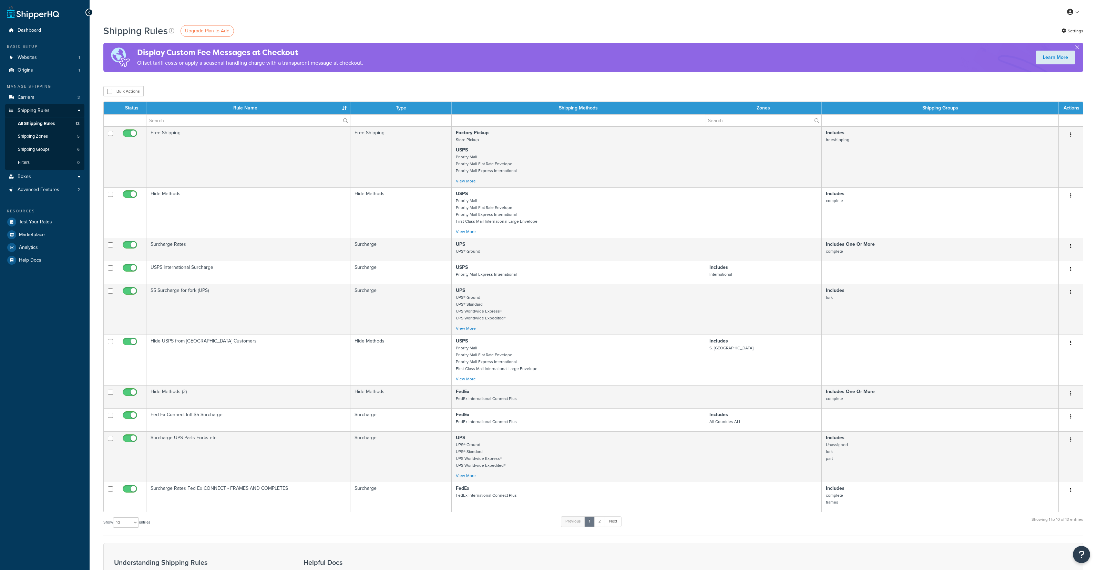 Image resolution: width=1097 pixels, height=570 pixels. Describe the element at coordinates (33, 12) in the screenshot. I see `a: ShipperHQ Home` at that location.